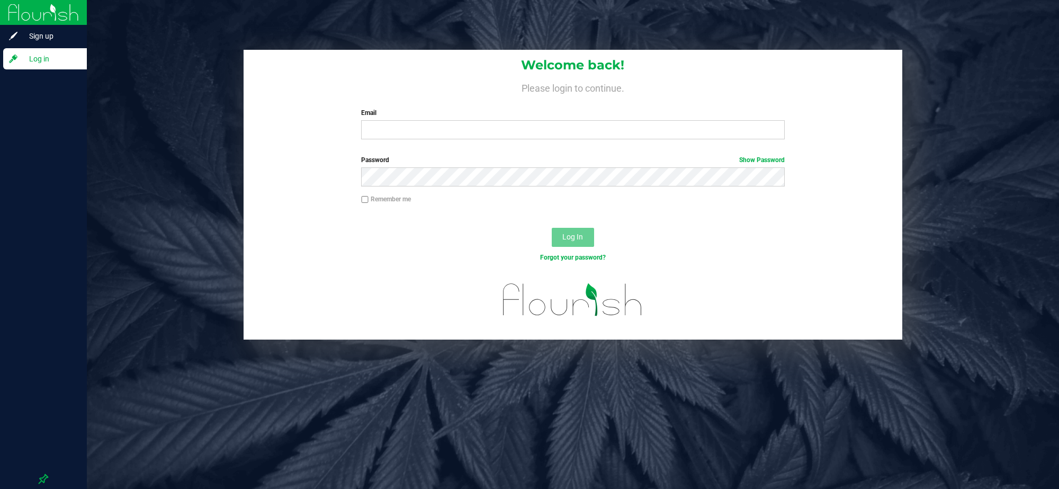 The image size is (1059, 489). I want to click on span: Password, so click(375, 160).